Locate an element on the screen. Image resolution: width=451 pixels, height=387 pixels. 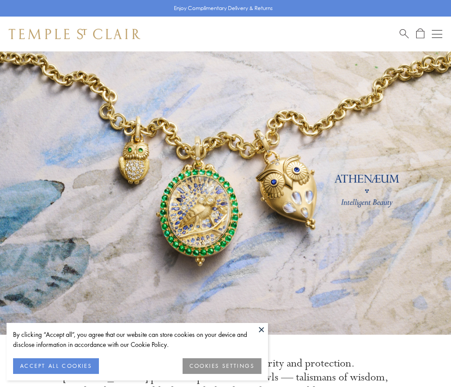
button: COOKIES SETTINGS is located at coordinates (222, 366).